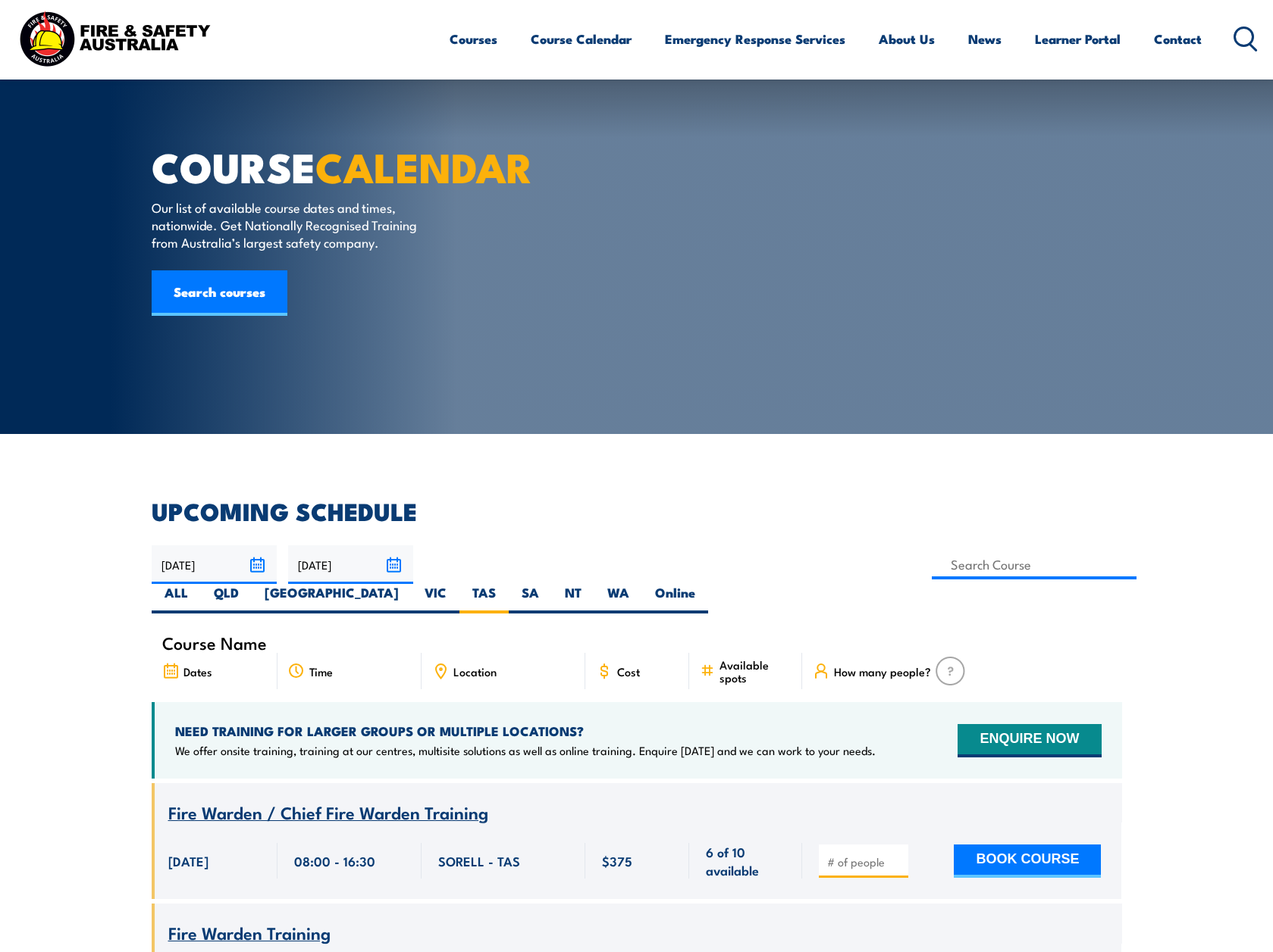  I want to click on strong: CALENDAR, so click(423, 165).